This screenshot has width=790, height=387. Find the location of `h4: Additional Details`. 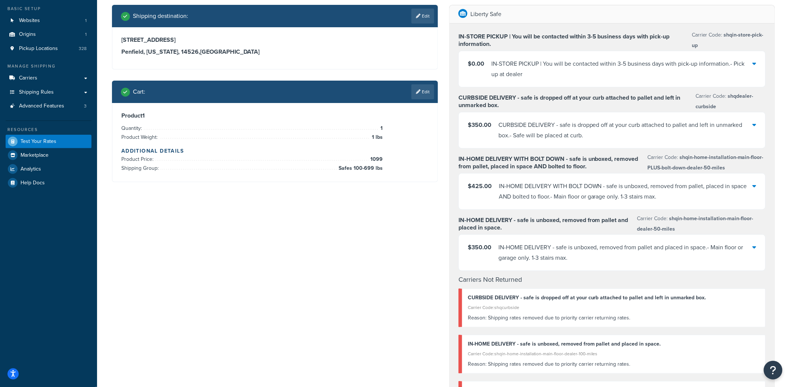

h4: Additional Details is located at coordinates (275, 151).